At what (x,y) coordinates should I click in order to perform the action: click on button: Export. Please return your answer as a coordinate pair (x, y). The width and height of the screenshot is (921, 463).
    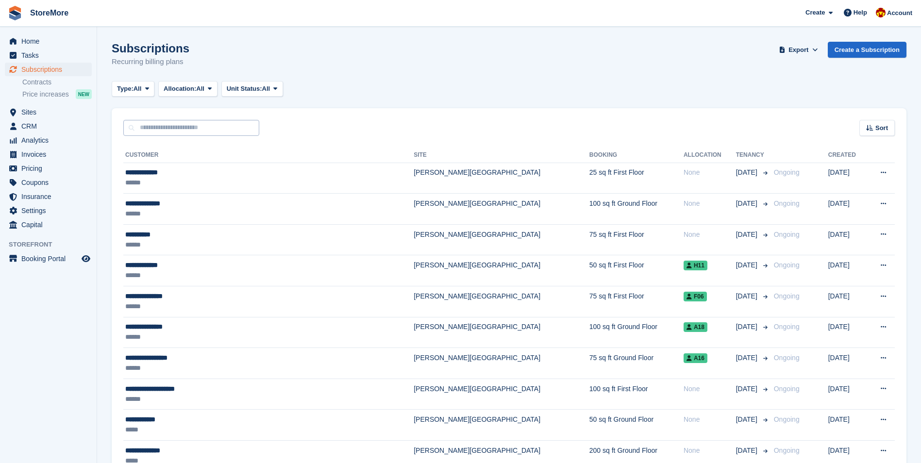
    Looking at the image, I should click on (798, 50).